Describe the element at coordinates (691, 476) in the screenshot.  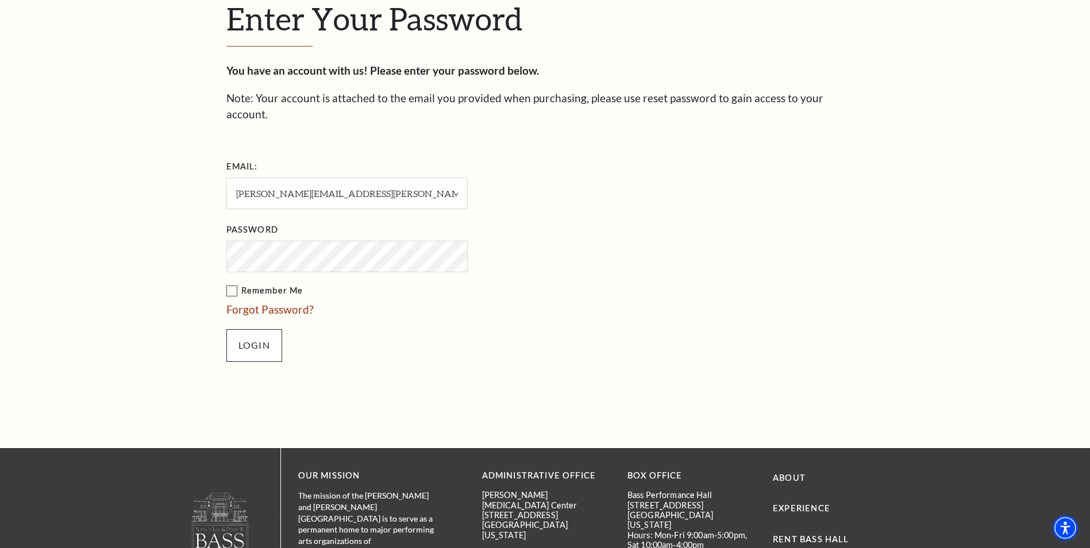
I see `p: BOX OFFICE` at that location.